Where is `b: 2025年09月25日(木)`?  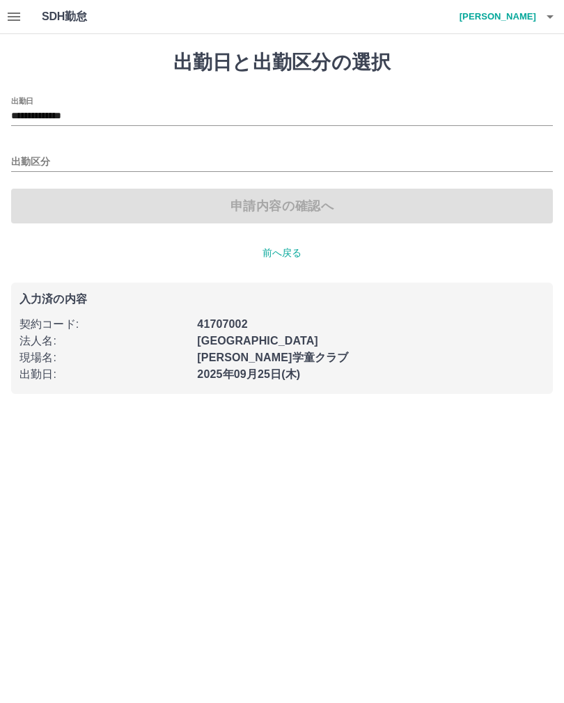
b: 2025年09月25日(木) is located at coordinates (248, 374).